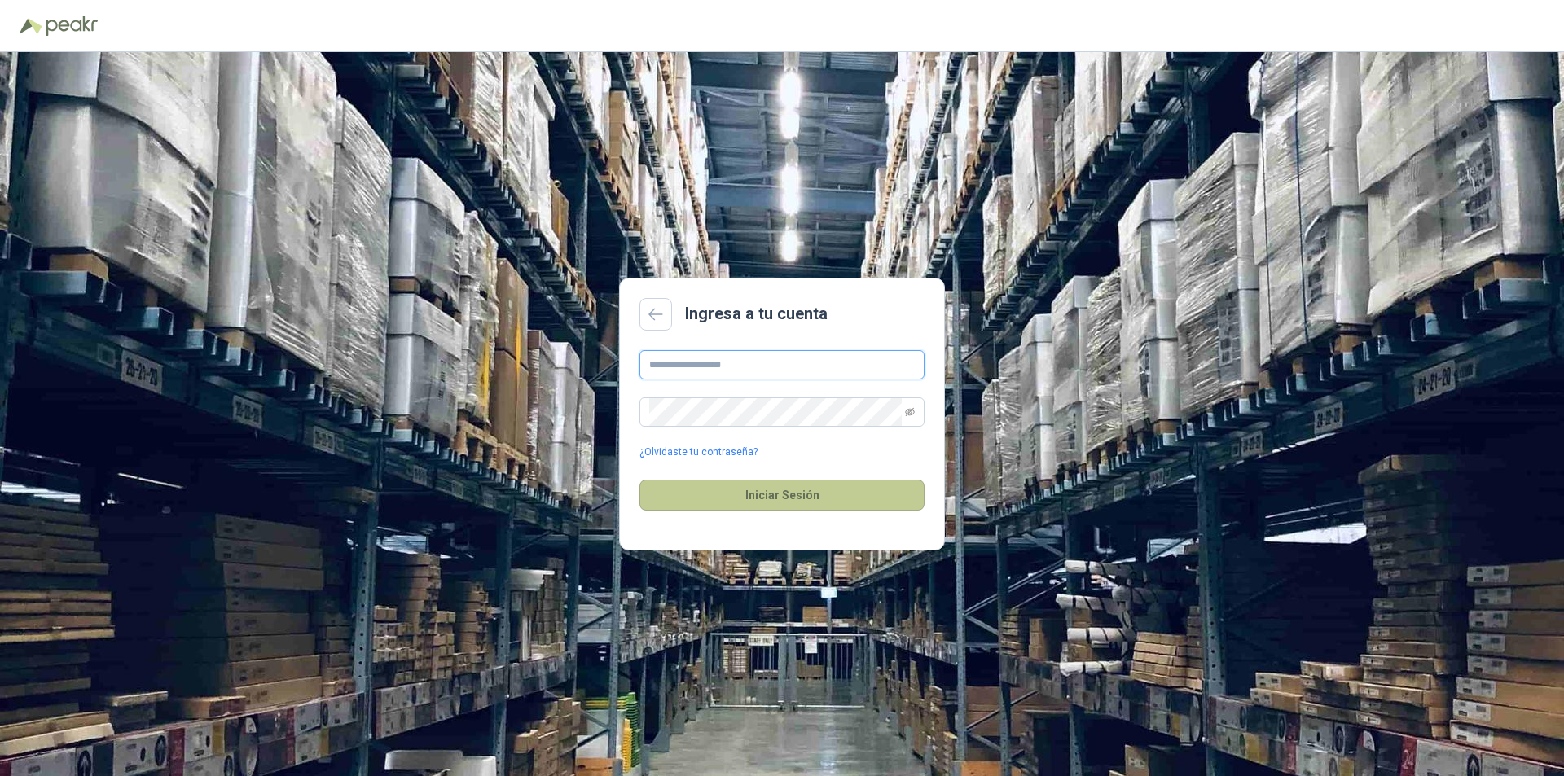 The width and height of the screenshot is (1564, 776). What do you see at coordinates (72, 26) in the screenshot?
I see `img: Peakr` at bounding box center [72, 26].